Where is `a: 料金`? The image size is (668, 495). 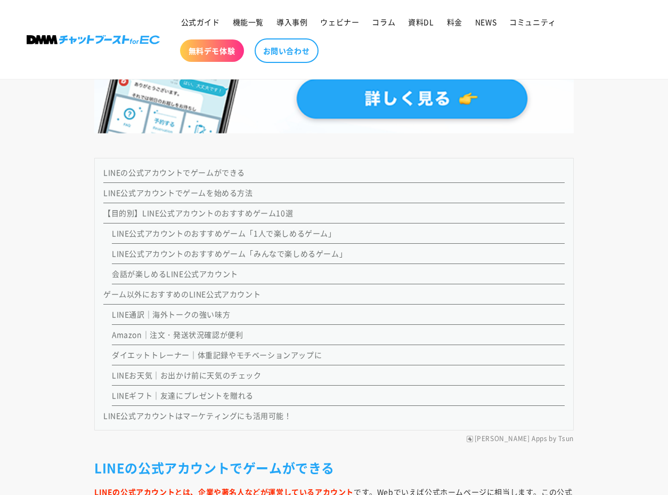 a: 料金 is located at coordinates (455, 22).